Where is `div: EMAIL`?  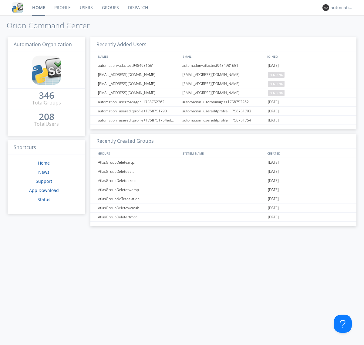 div: EMAIL is located at coordinates (223, 56).